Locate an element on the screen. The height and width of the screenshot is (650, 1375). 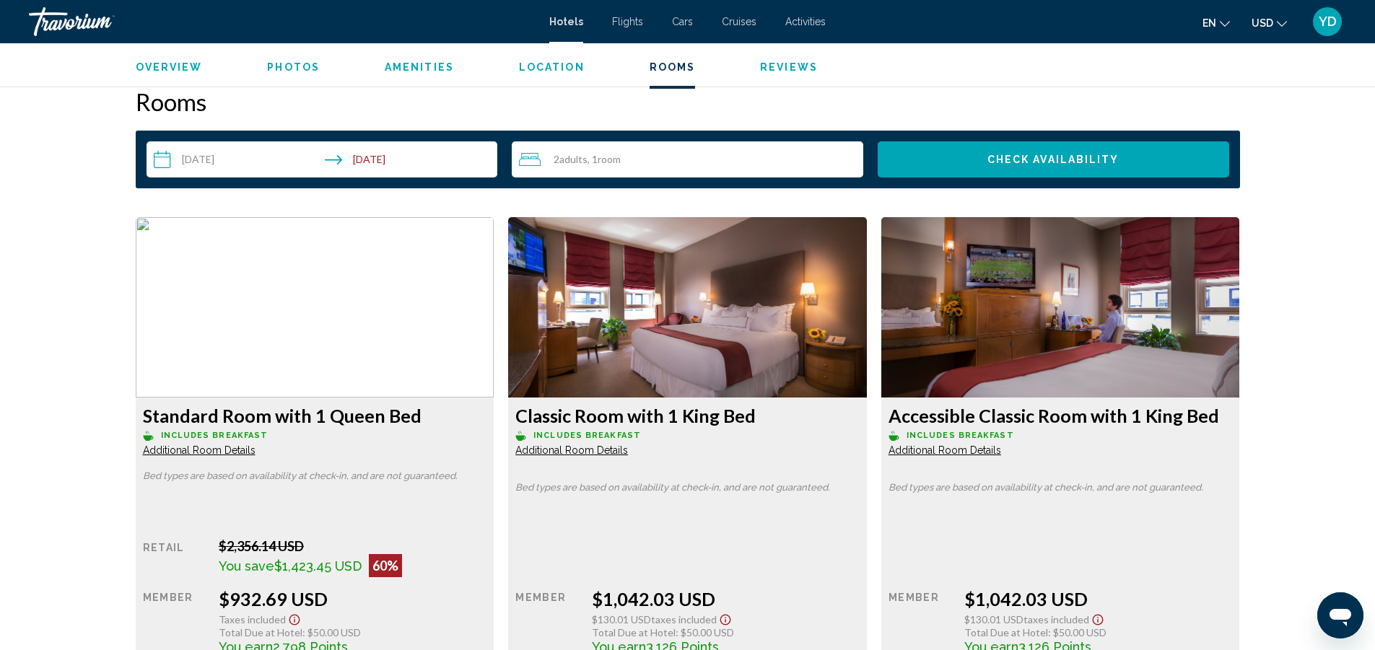
span: Photos is located at coordinates (293, 67).